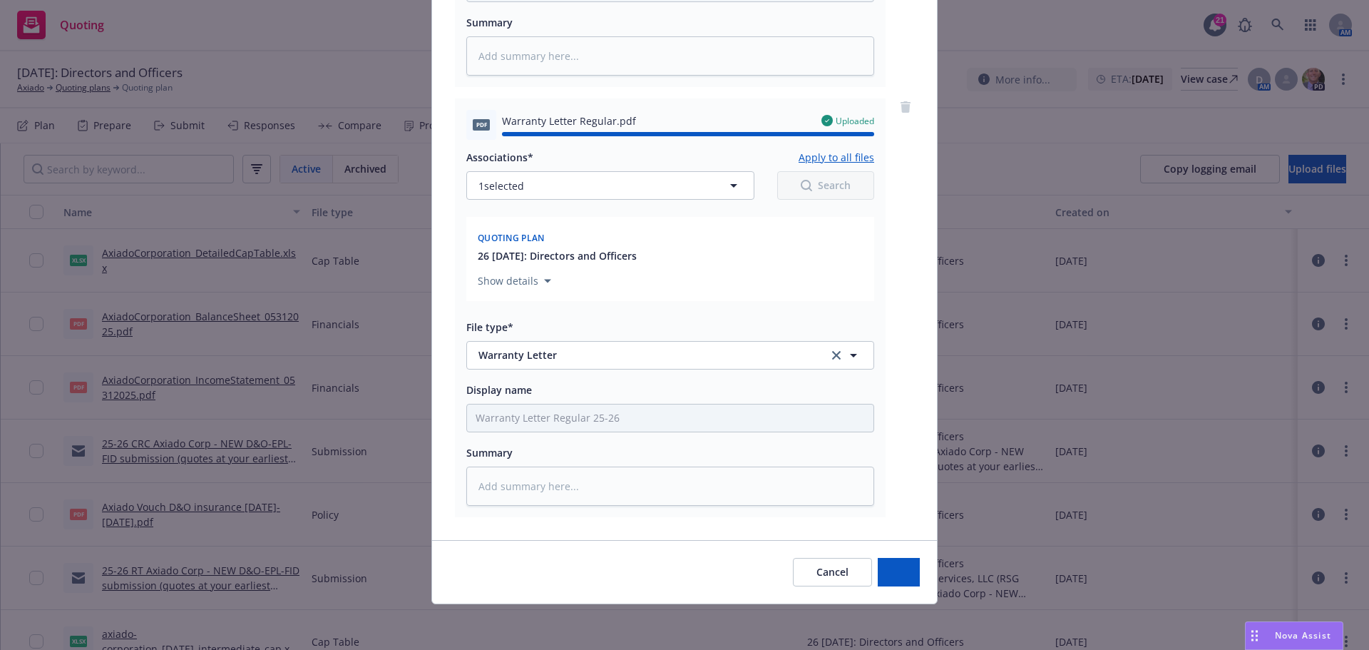 This screenshot has width=1369, height=650. Describe the element at coordinates (899, 572) in the screenshot. I see `button: Add files` at that location.